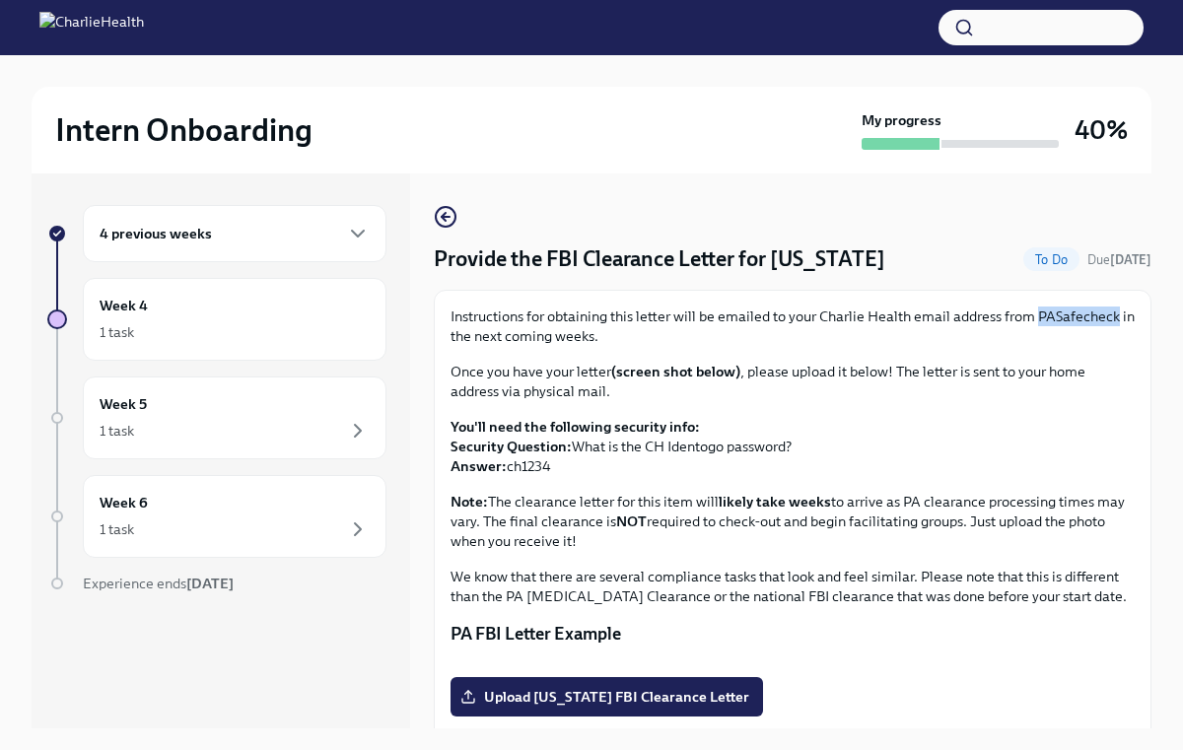 This screenshot has width=1183, height=750. Describe the element at coordinates (792, 586) in the screenshot. I see `p: We know that there are several compliance tasks that look and feel similar. Please note that this...` at that location.